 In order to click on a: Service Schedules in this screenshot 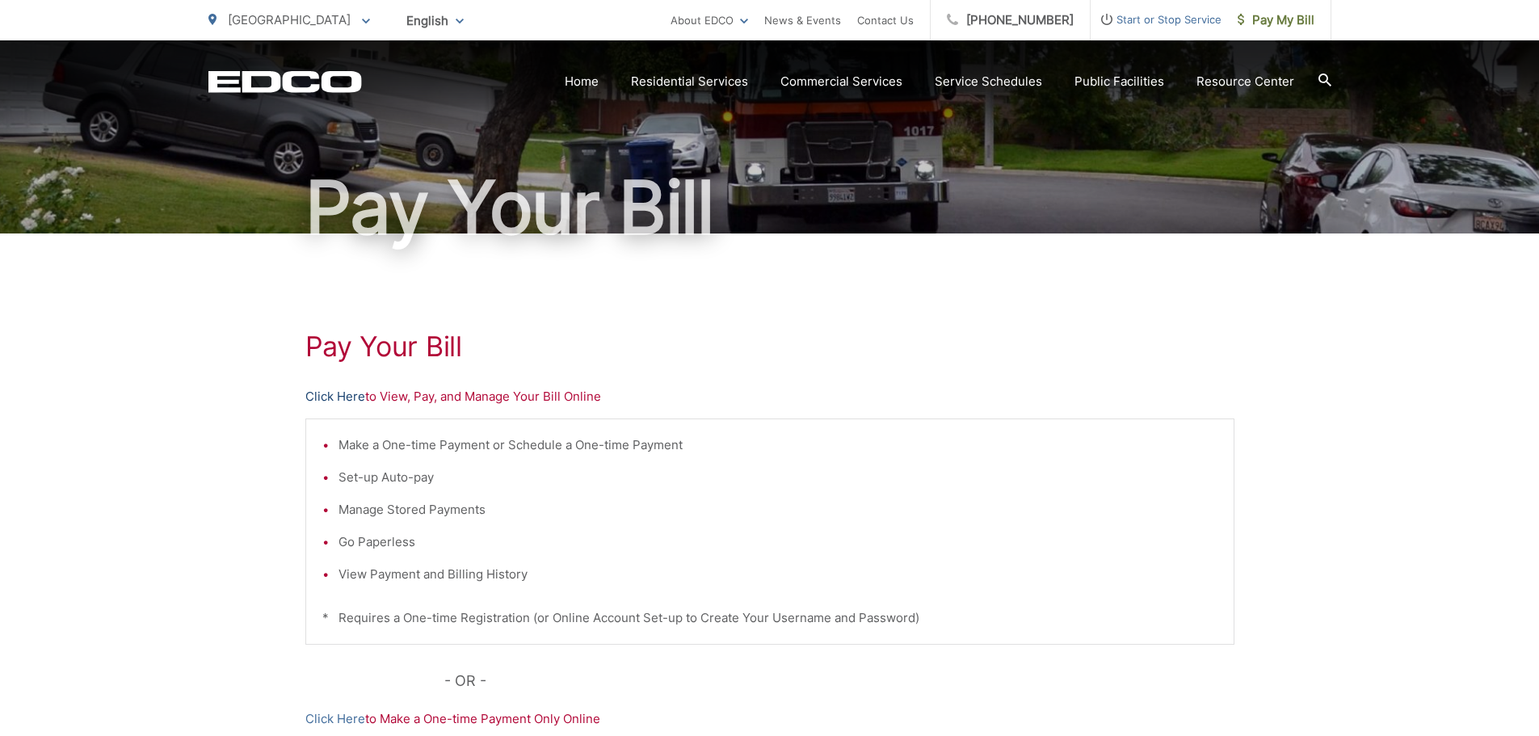, I will do `click(988, 82)`.